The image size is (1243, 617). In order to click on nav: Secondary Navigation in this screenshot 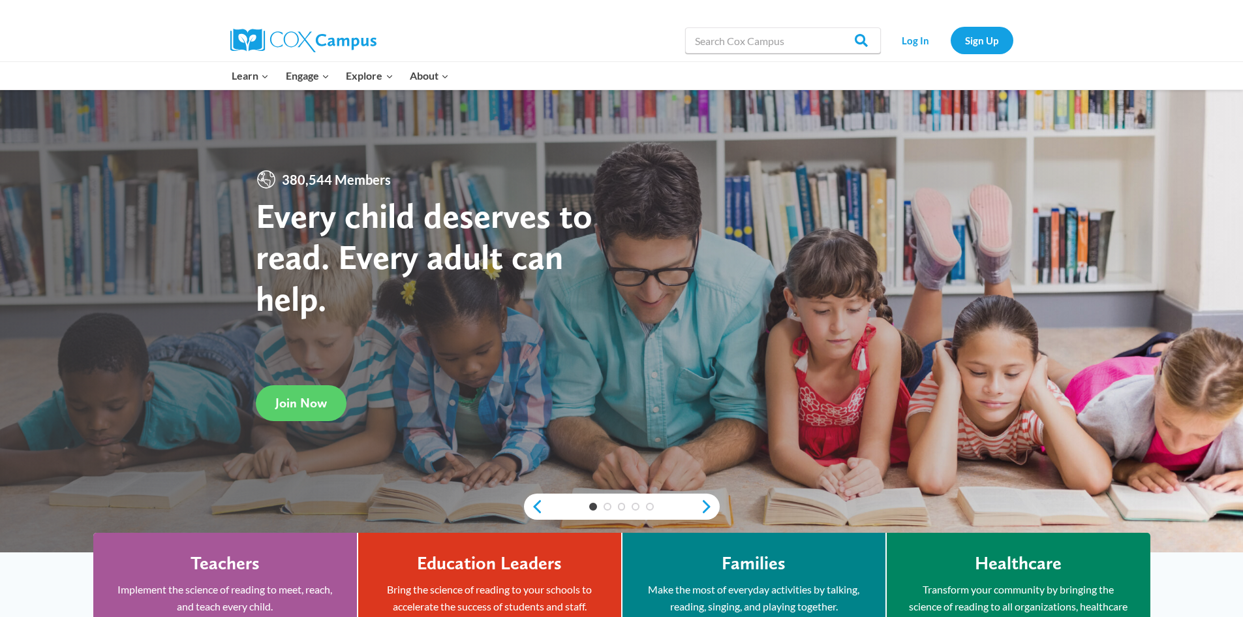, I will do `click(950, 40)`.